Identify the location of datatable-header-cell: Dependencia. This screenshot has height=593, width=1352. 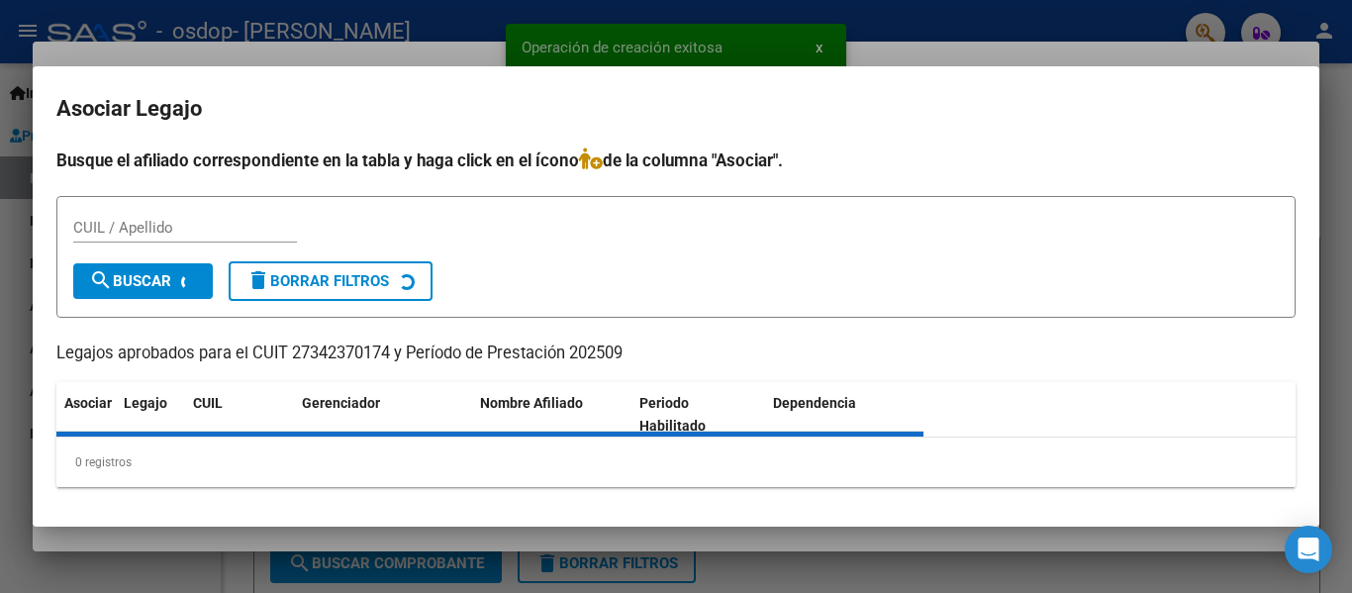
(844, 415).